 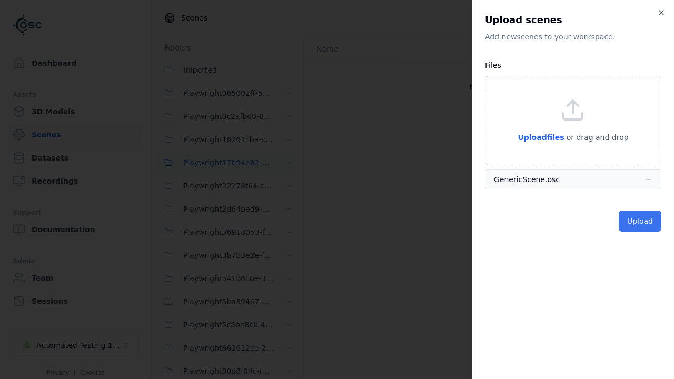 I want to click on button: Upload, so click(x=640, y=221).